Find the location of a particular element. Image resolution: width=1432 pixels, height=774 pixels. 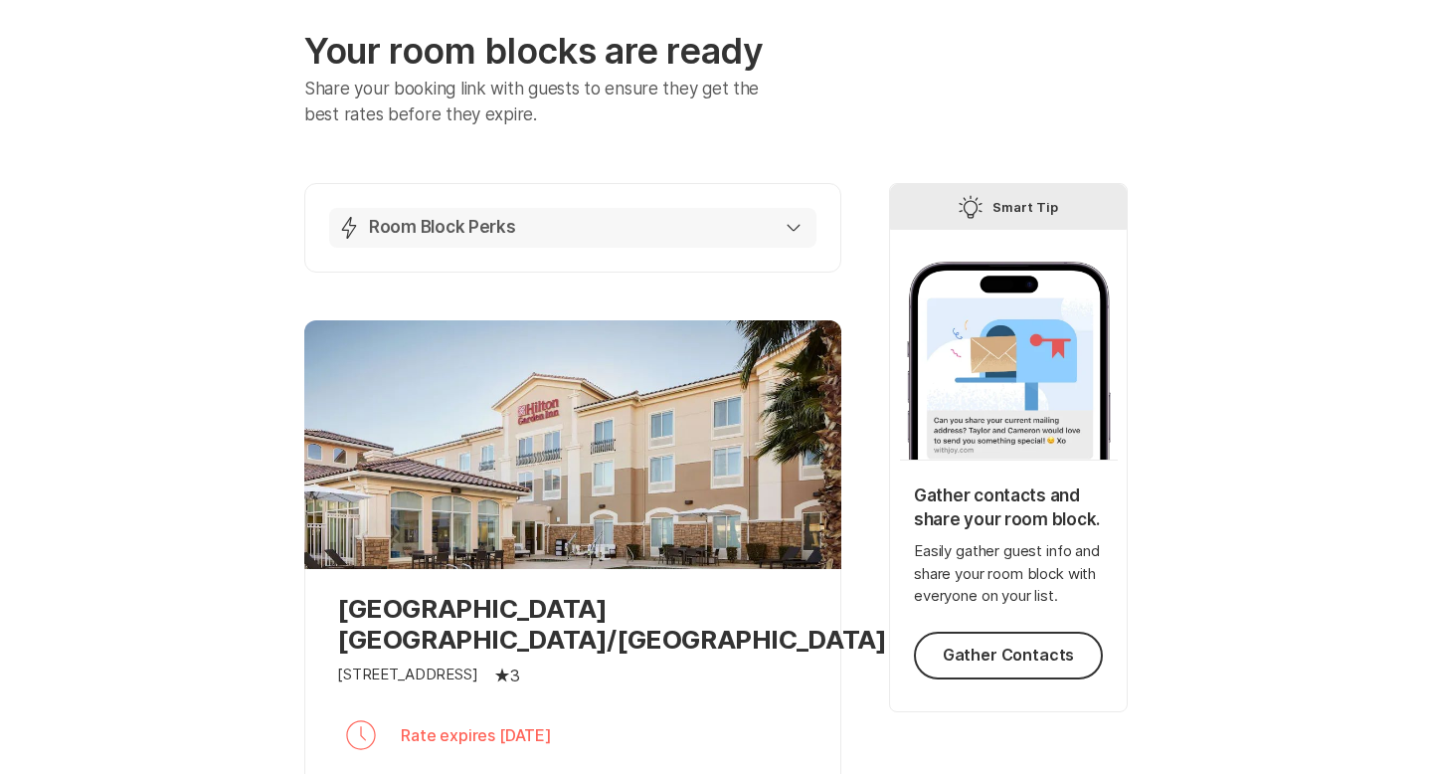

p: Share your booking link with guests to ensure they get the best rates before they expire. is located at coordinates (546, 101).